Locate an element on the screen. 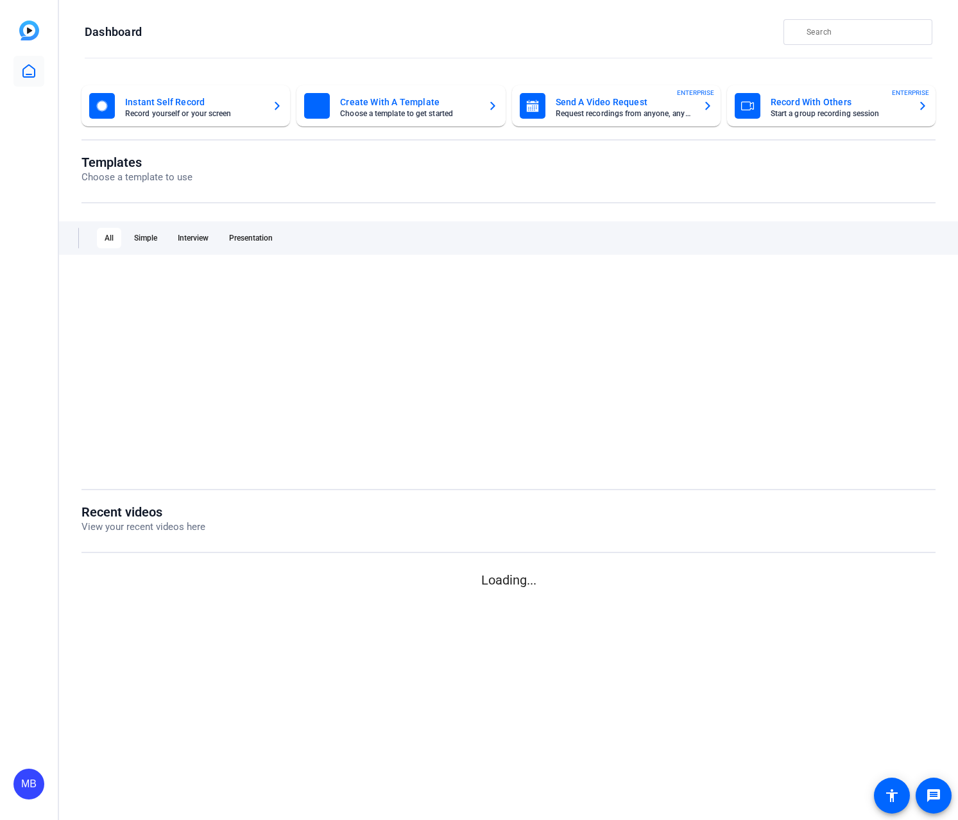 This screenshot has width=958, height=820. mat-icon: message is located at coordinates (933, 796).